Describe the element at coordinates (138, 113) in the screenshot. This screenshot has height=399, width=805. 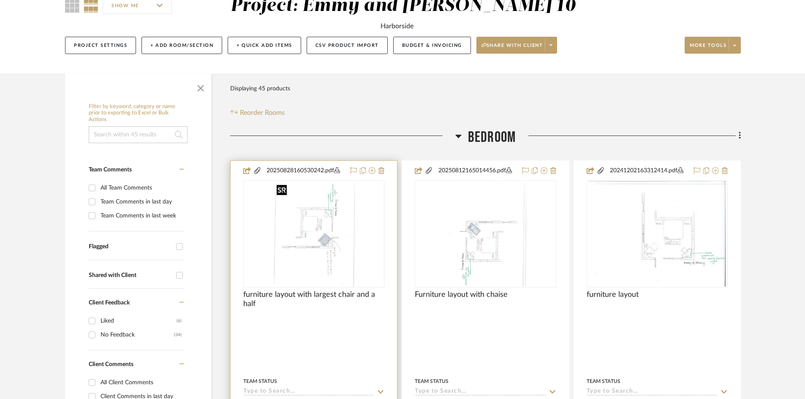
I see `h6: Filter by keyword, category or name prior to exporting to Excel or Bulk Actions` at that location.